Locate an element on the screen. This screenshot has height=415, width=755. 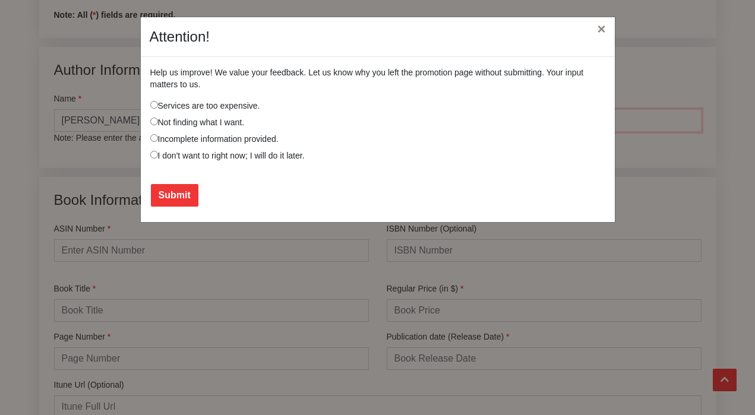
div: Attention! is located at coordinates (180, 37).